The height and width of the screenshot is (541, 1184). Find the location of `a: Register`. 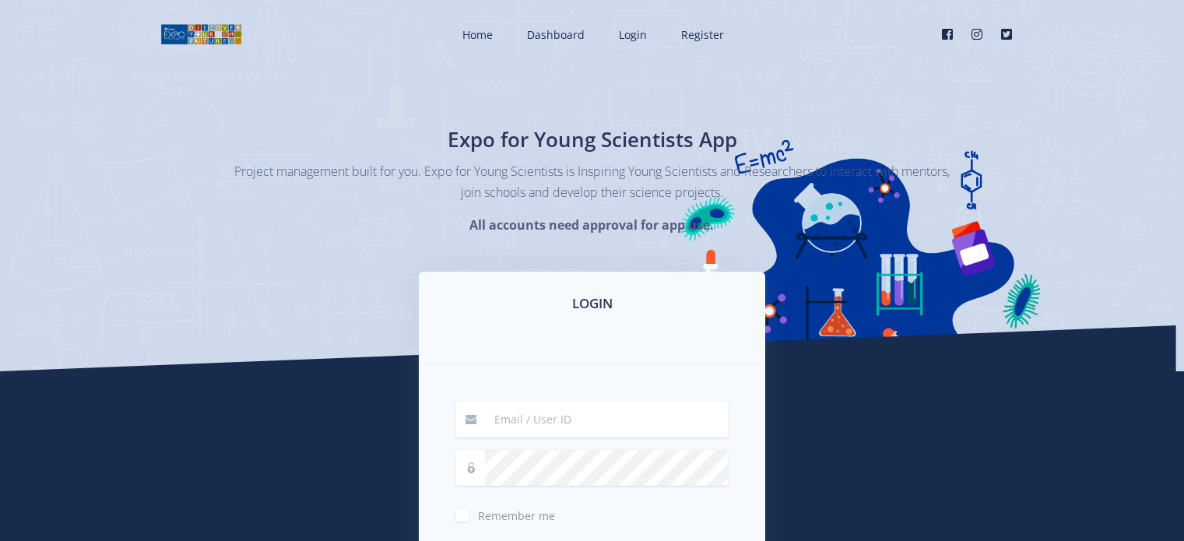

a: Register is located at coordinates (701, 34).